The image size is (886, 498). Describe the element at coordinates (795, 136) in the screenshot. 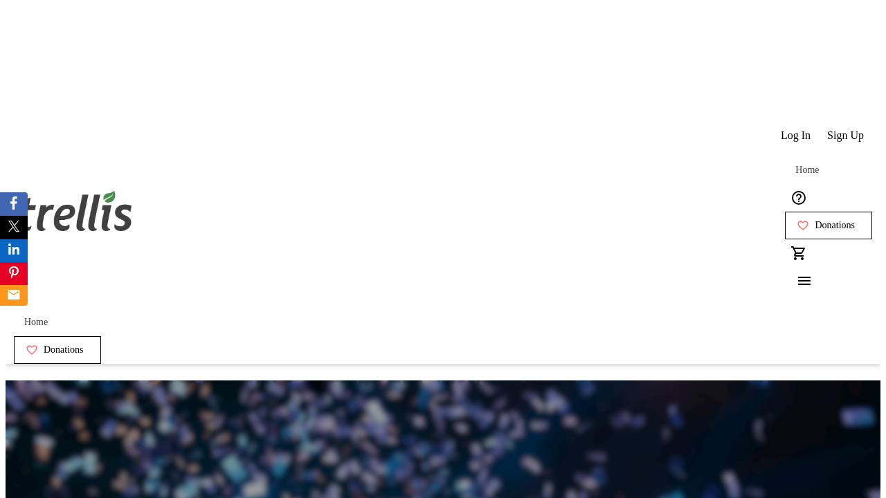

I see `span: Log In` at that location.